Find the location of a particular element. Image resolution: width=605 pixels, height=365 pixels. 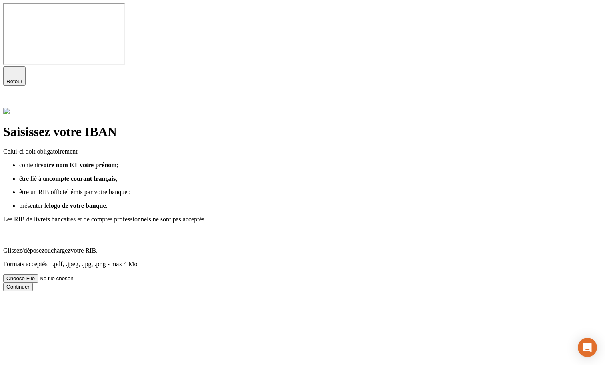

p: Les RIB de livrets bancaires et de comptes professionnels ne sont pas acceptés. is located at coordinates (303, 220).